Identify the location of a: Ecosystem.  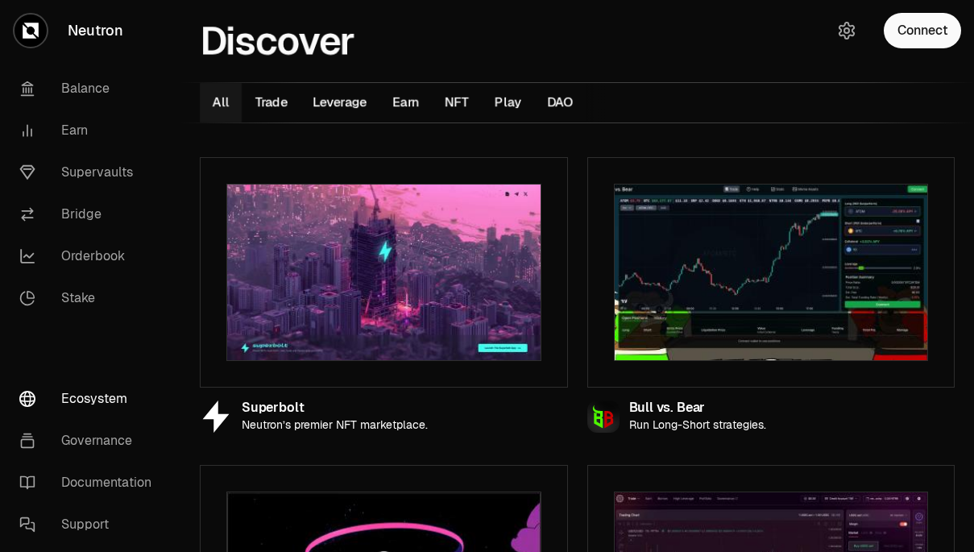
(90, 399).